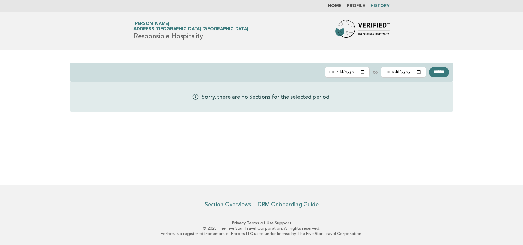 Image resolution: width=523 pixels, height=245 pixels. Describe the element at coordinates (262, 233) in the screenshot. I see `p: Forbes is a registered trademark of Forbes LLC used under license by The Five Star Travel Corpora...` at that location.